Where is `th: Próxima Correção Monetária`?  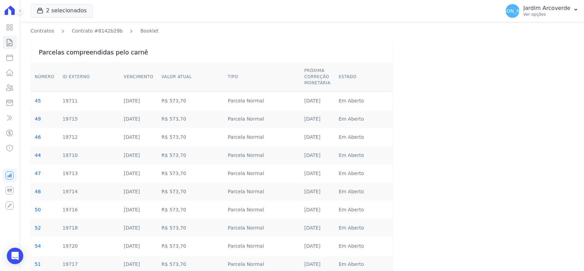
th: Próxima Correção Monetária is located at coordinates (317, 77).